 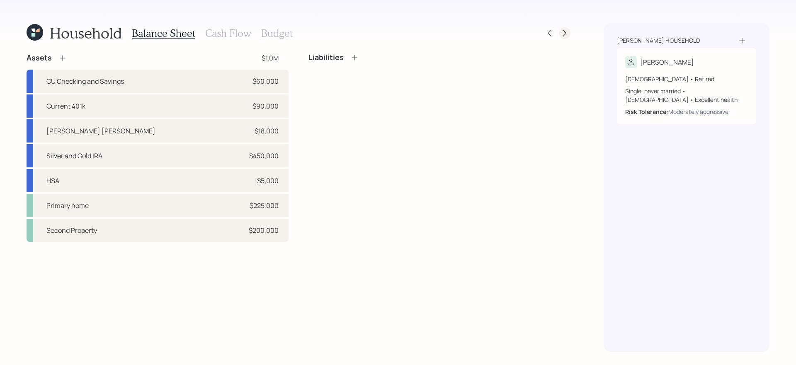 I want to click on div: $450,000, so click(x=264, y=156).